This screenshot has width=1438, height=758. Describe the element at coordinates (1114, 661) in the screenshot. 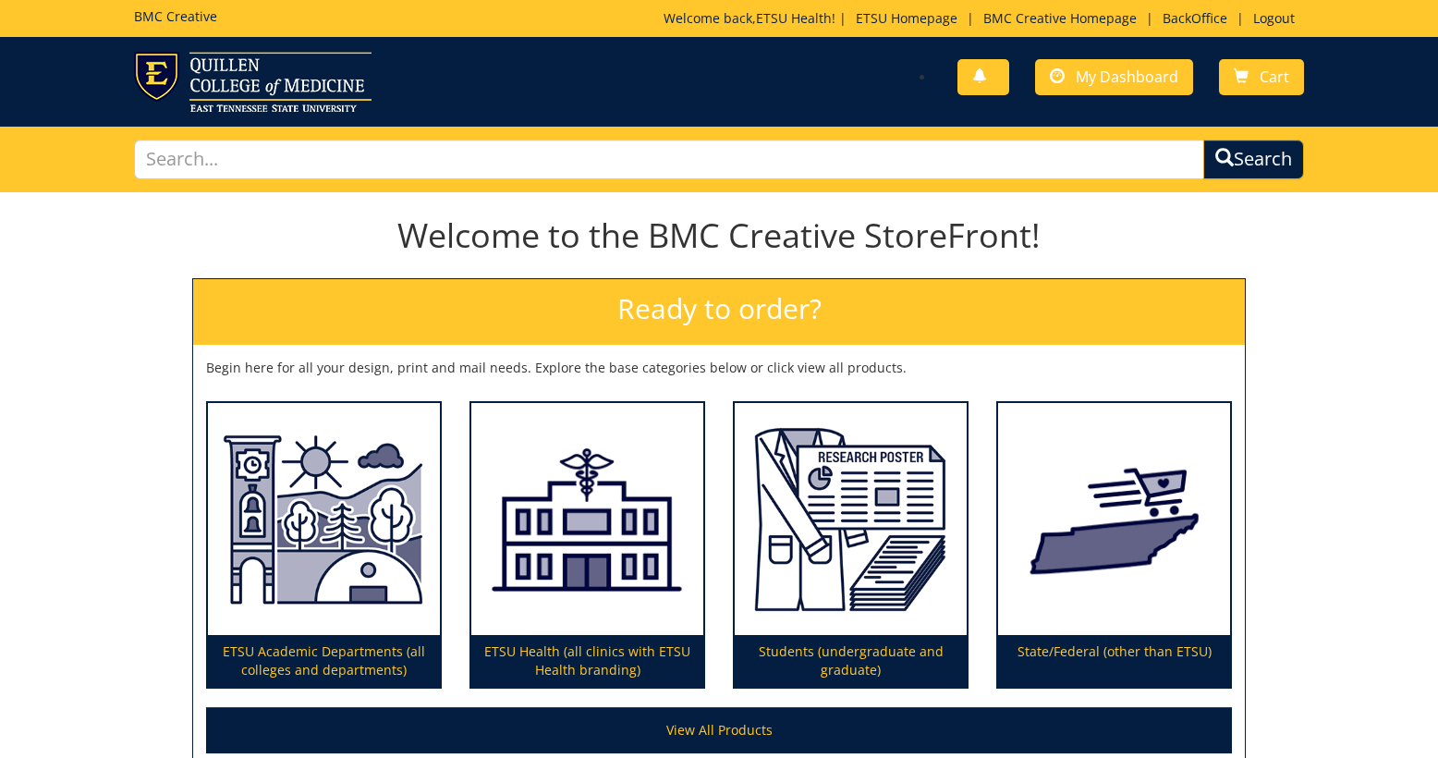

I see `p: State/Federal (other than ETSU)` at that location.